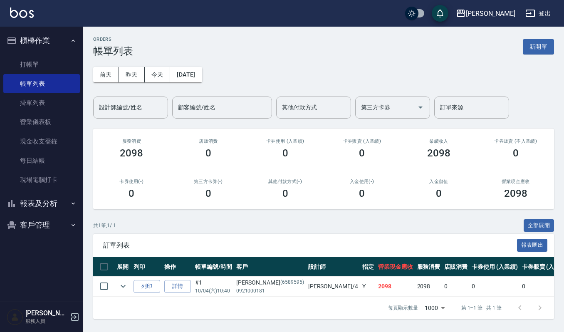 This screenshot has height=332, width=564. I want to click on button: 登出, so click(538, 13).